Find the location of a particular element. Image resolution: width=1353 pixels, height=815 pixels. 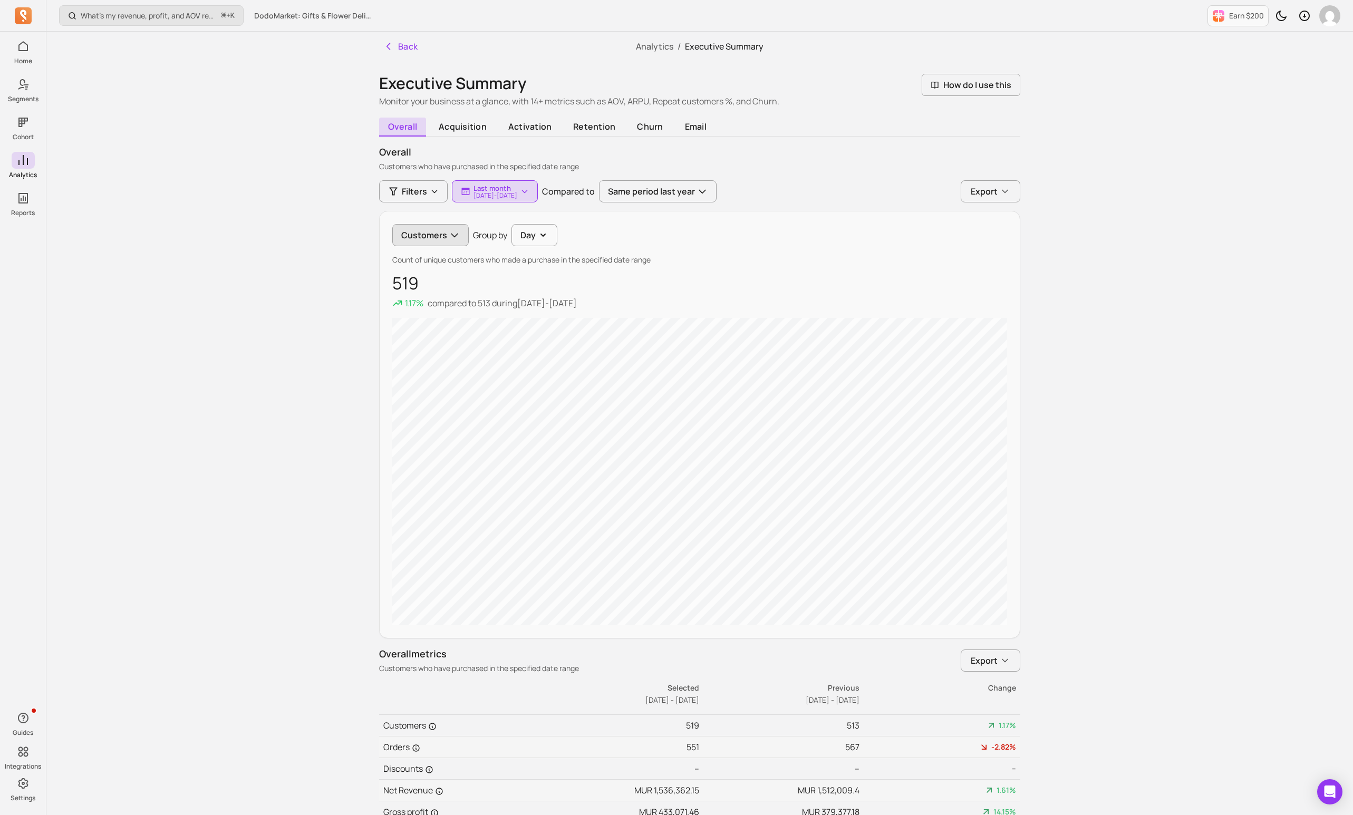

img: avatar is located at coordinates (1330, 16).